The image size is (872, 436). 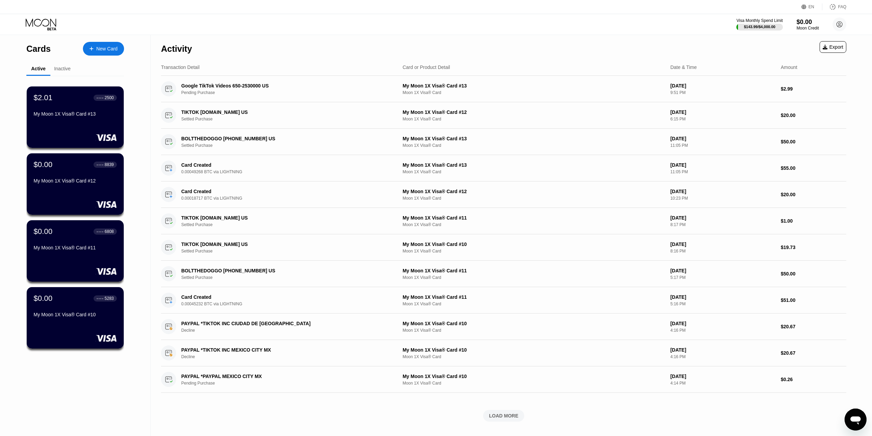 I want to click on div: $0.00Moon Credit, so click(x=808, y=24).